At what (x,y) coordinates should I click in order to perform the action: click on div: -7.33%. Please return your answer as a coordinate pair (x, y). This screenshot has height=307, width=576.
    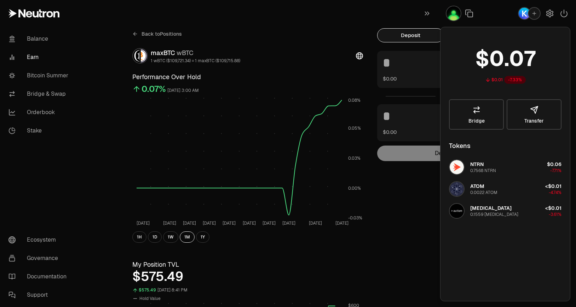
    Looking at the image, I should click on (515, 80).